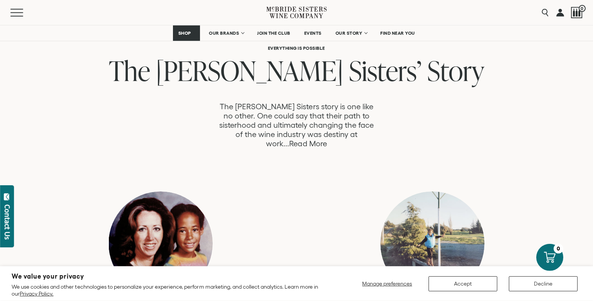  I want to click on button: Mobile Menu Trigger, so click(24, 13).